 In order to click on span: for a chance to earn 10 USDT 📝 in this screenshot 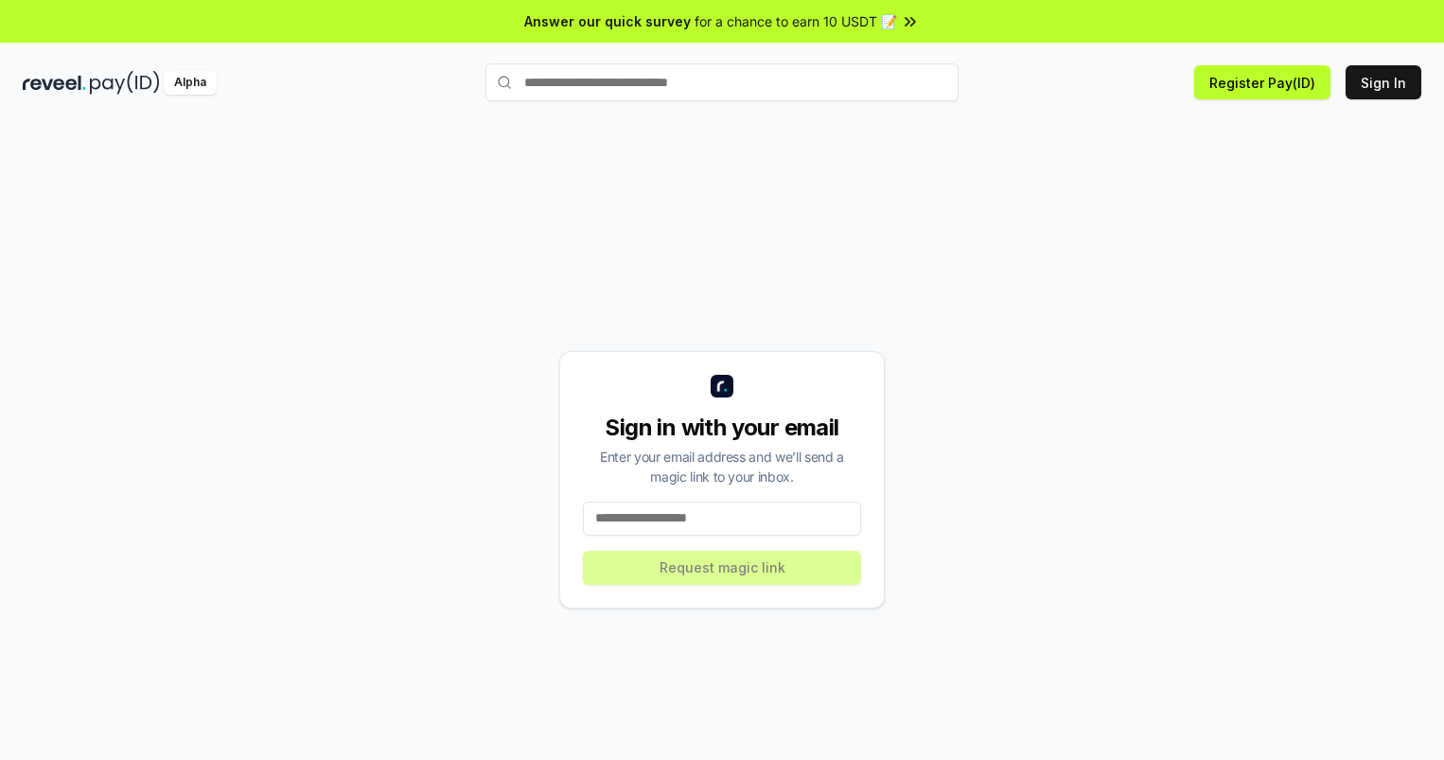, I will do `click(796, 21)`.